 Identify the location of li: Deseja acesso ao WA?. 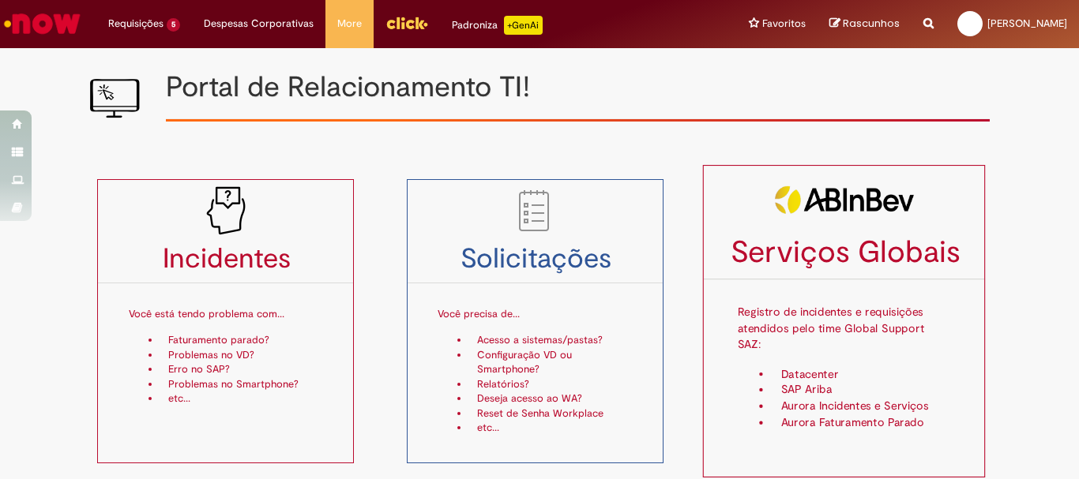
(550, 399).